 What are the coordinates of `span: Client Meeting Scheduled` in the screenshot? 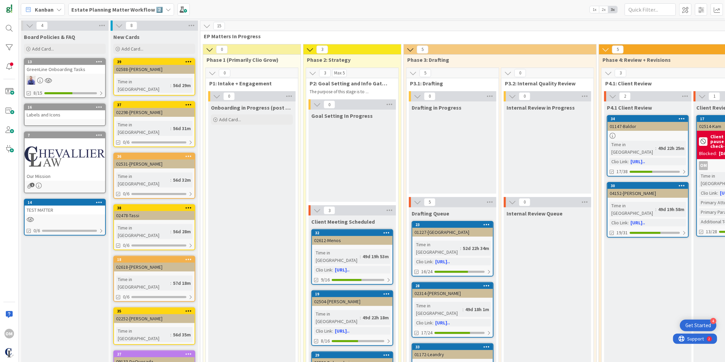 It's located at (343, 222).